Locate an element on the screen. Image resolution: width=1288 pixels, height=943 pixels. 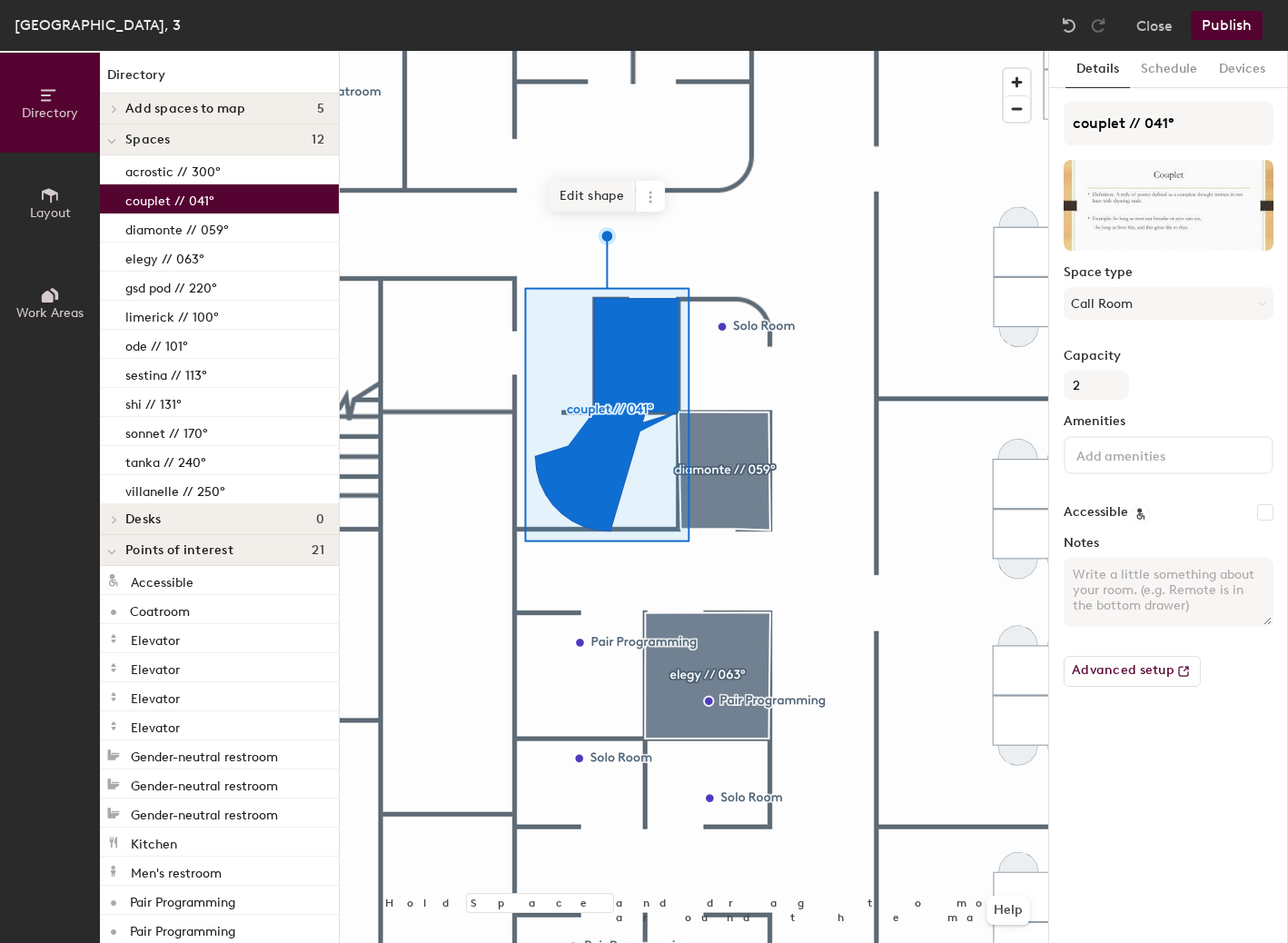
p: sestina // 113° is located at coordinates (166, 373).